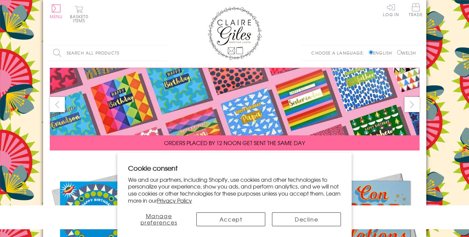 The width and height of the screenshot is (469, 237). I want to click on label: English, so click(382, 53).